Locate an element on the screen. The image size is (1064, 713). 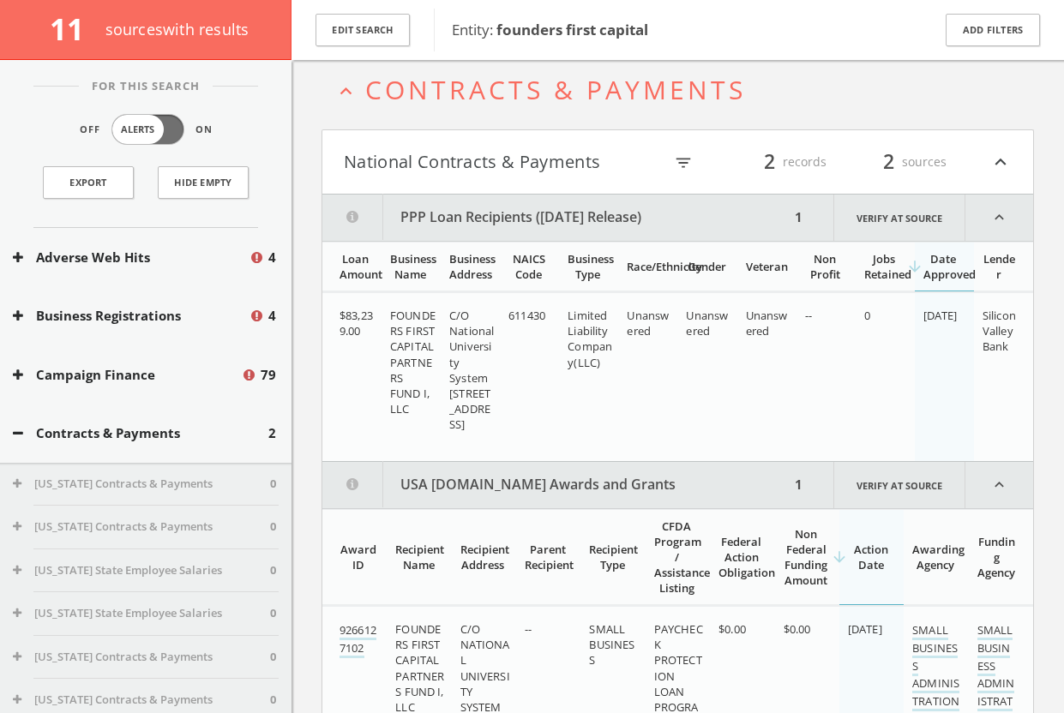
div: Race/Ethnicity is located at coordinates (646, 267).